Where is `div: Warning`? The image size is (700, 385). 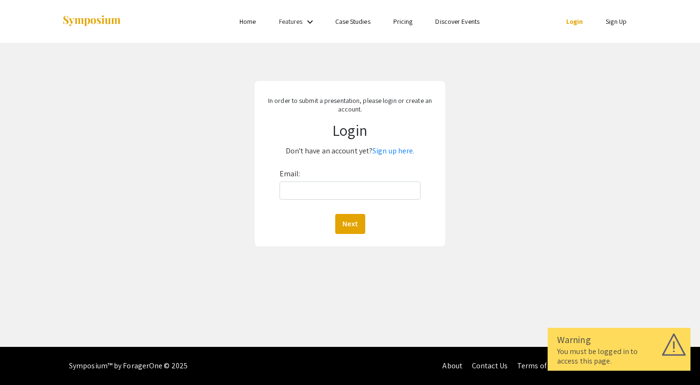
div: Warning is located at coordinates (619, 340).